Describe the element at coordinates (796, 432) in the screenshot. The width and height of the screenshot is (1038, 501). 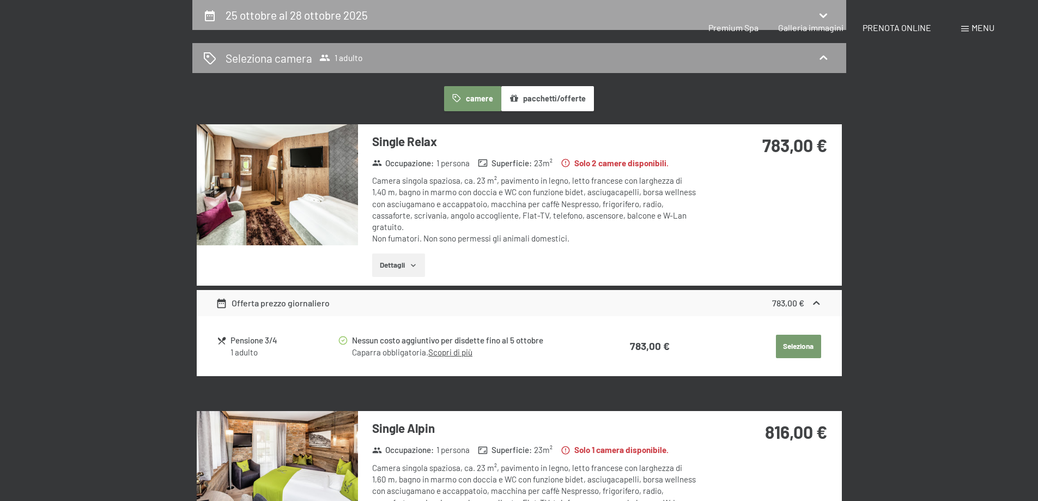
I see `strong: 816,00 €` at that location.